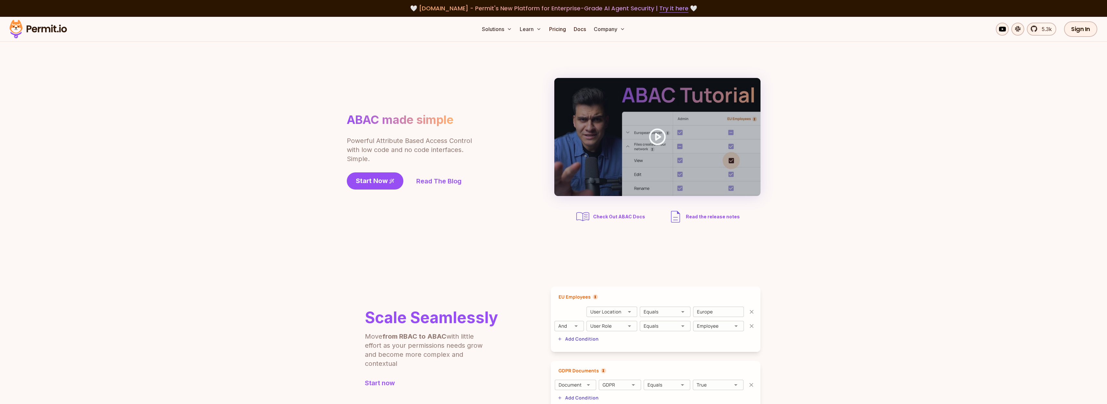 The width and height of the screenshot is (1107, 404). What do you see at coordinates (580, 29) in the screenshot?
I see `a: Docs` at bounding box center [580, 29].